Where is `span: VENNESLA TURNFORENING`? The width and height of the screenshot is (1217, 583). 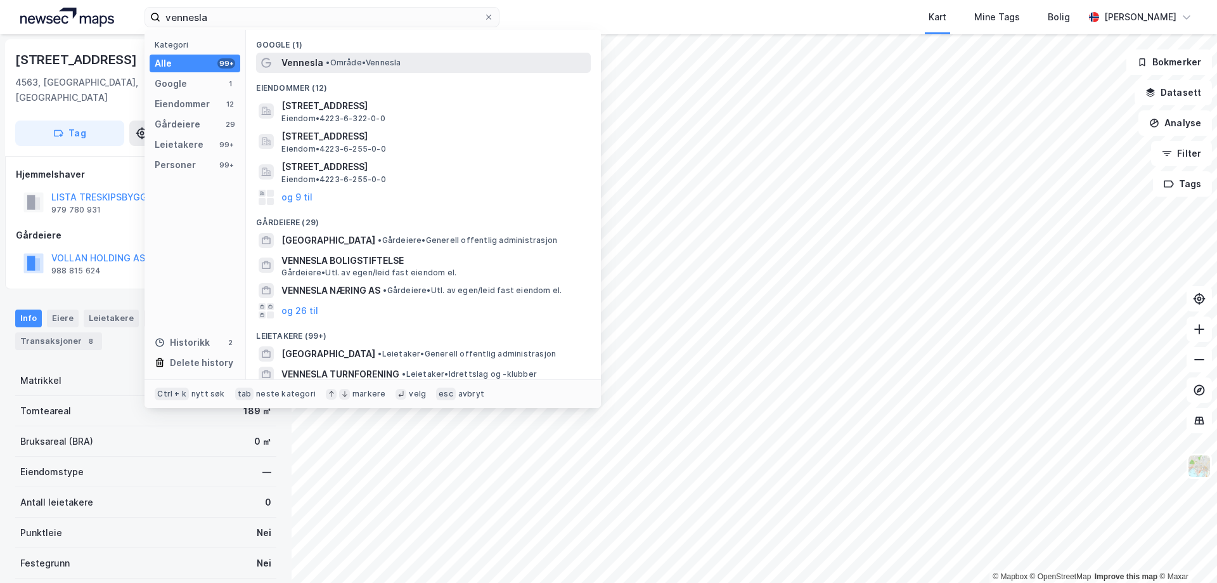 span: VENNESLA TURNFORENING is located at coordinates (340, 374).